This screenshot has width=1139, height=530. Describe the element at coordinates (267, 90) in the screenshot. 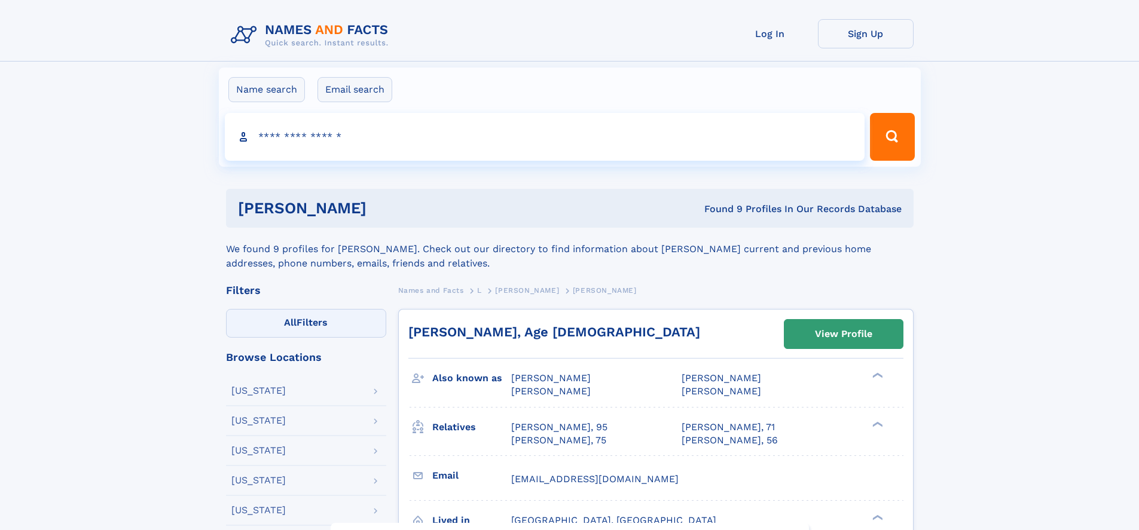

I see `label: Name search` at that location.